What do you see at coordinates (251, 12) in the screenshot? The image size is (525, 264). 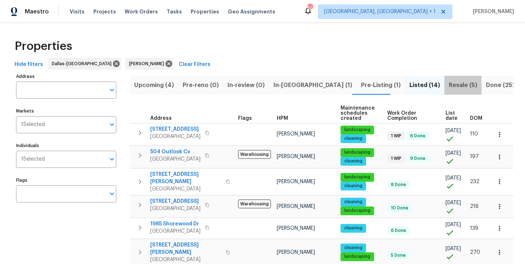 I see `span: Geo Assignments` at bounding box center [251, 12].